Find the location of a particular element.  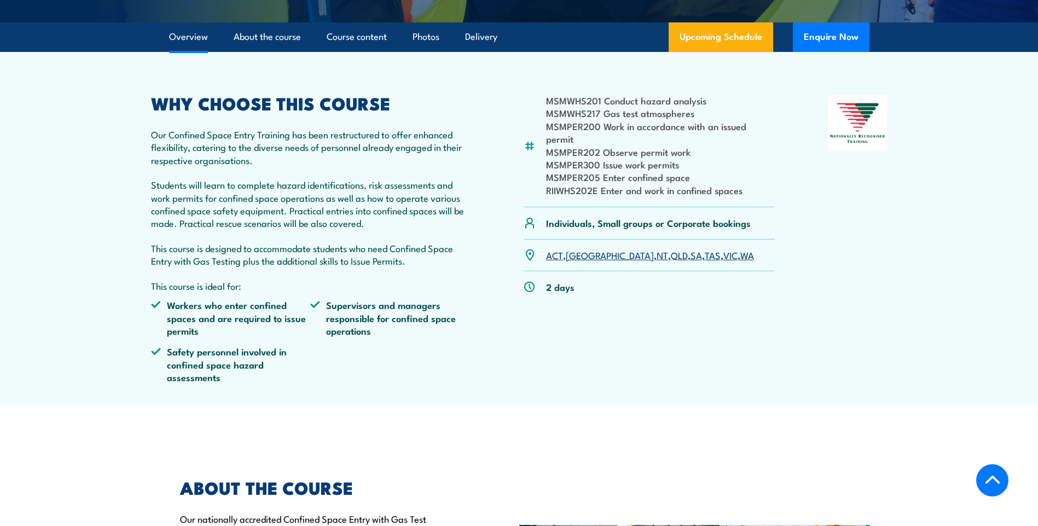

a: WA is located at coordinates (747, 255).